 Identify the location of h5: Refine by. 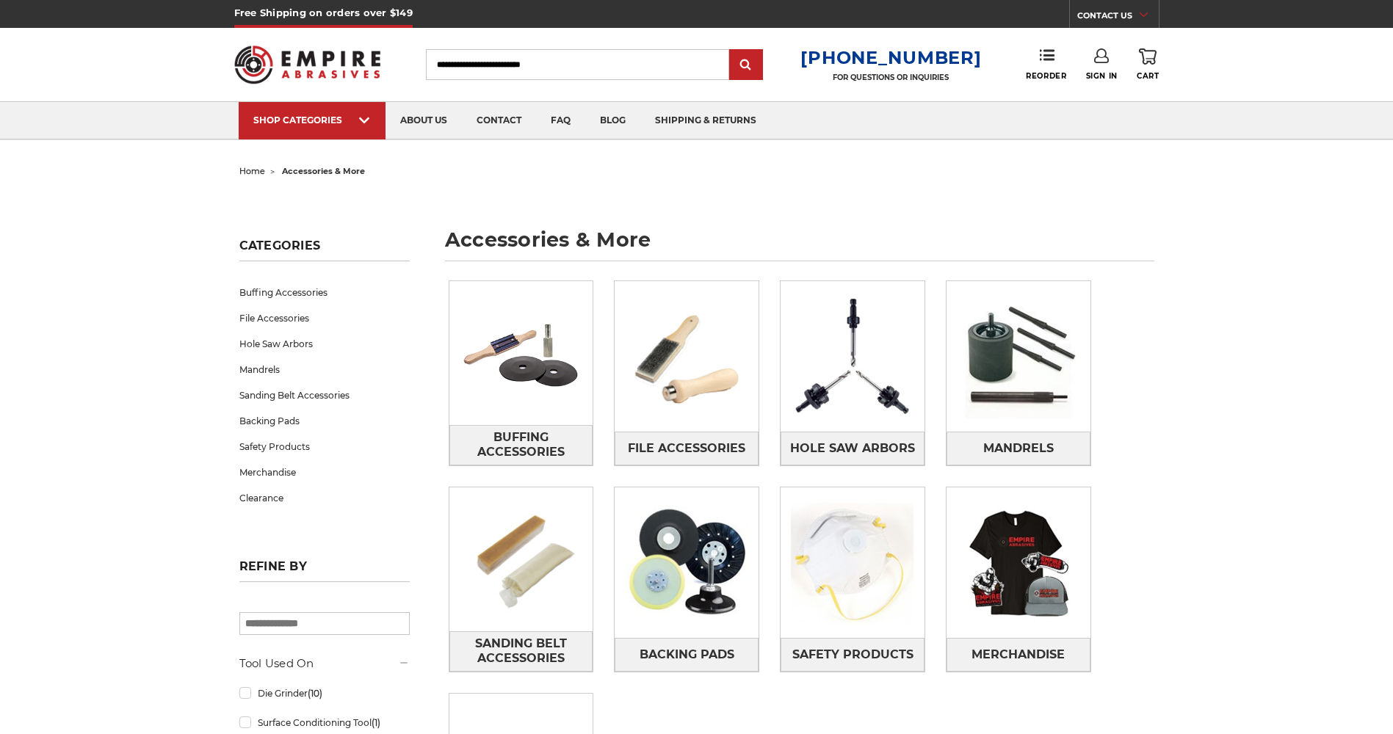
(325, 571).